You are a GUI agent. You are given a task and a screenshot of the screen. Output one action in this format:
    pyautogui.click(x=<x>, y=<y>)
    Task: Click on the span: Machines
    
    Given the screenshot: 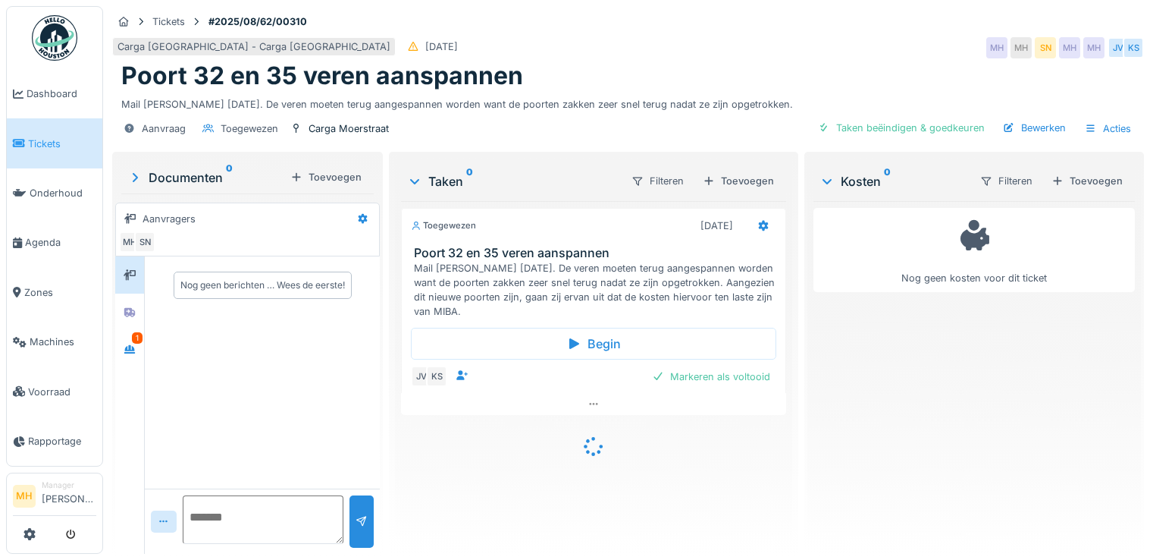 What is the action you would take?
    pyautogui.click(x=63, y=341)
    